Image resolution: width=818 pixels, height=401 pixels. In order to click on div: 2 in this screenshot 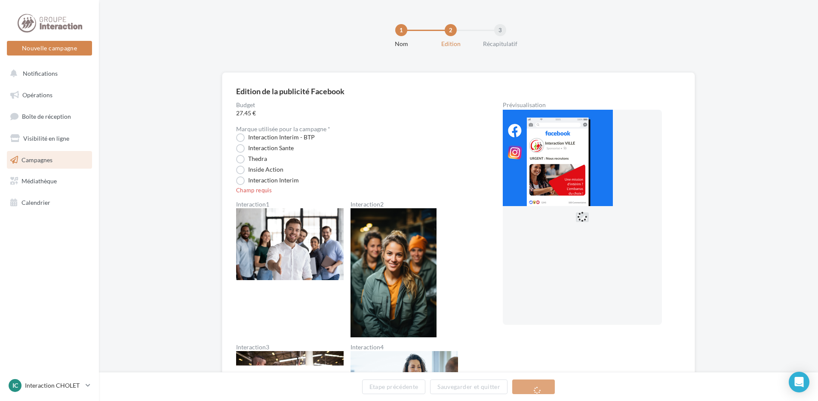, I will do `click(451, 30)`.